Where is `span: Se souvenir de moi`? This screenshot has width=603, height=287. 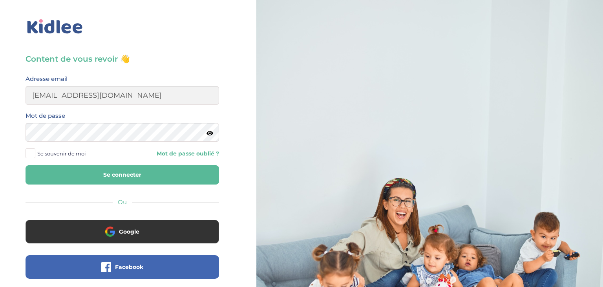 span: Se souvenir de moi is located at coordinates (62, 154).